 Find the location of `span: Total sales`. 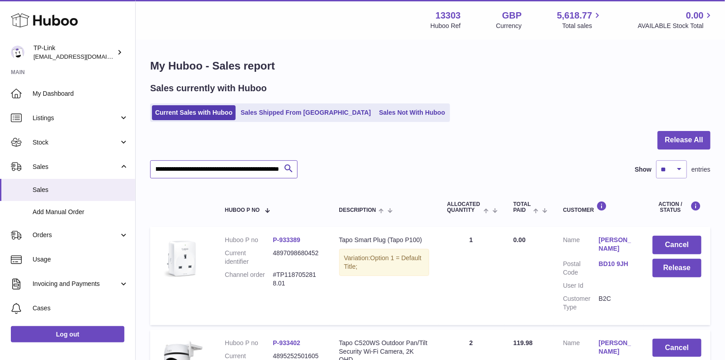

span: Total sales is located at coordinates (582, 26).